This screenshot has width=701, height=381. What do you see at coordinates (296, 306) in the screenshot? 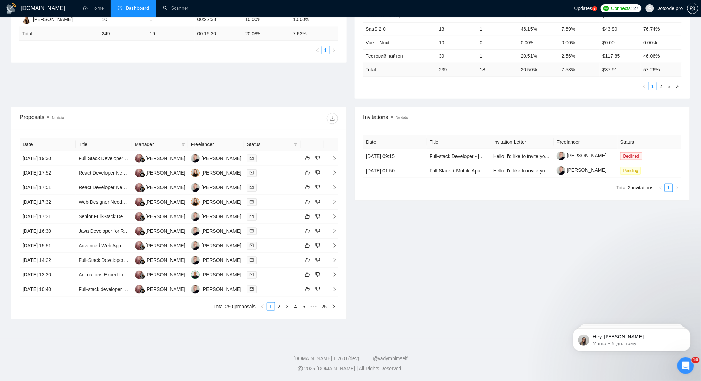
I see `a: 4` at bounding box center [296, 306].